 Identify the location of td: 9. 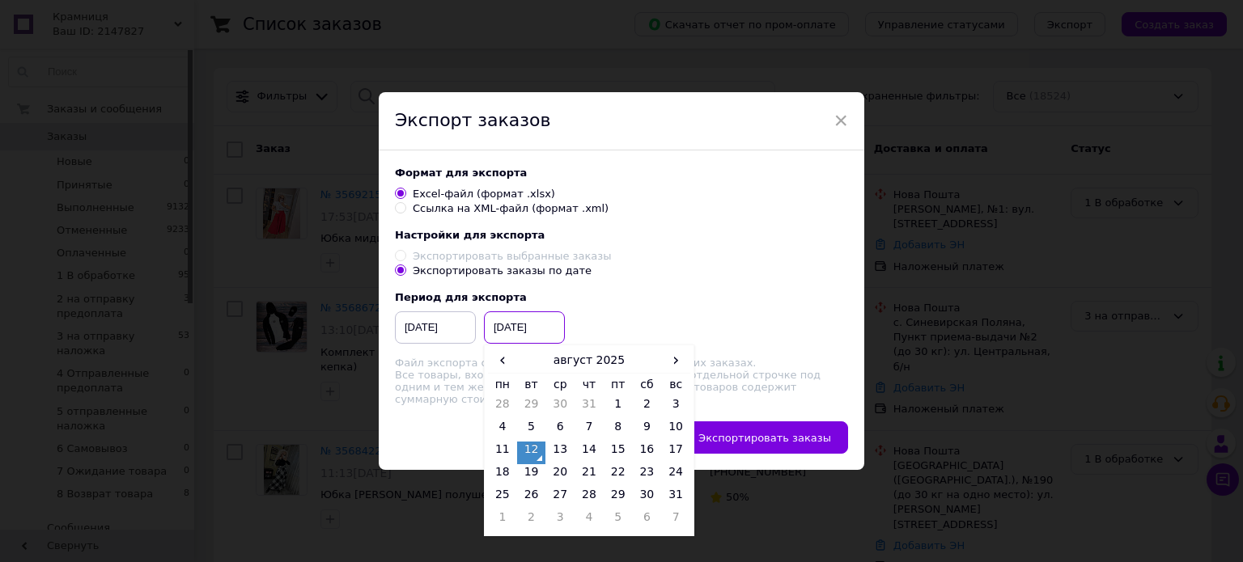
(647, 431).